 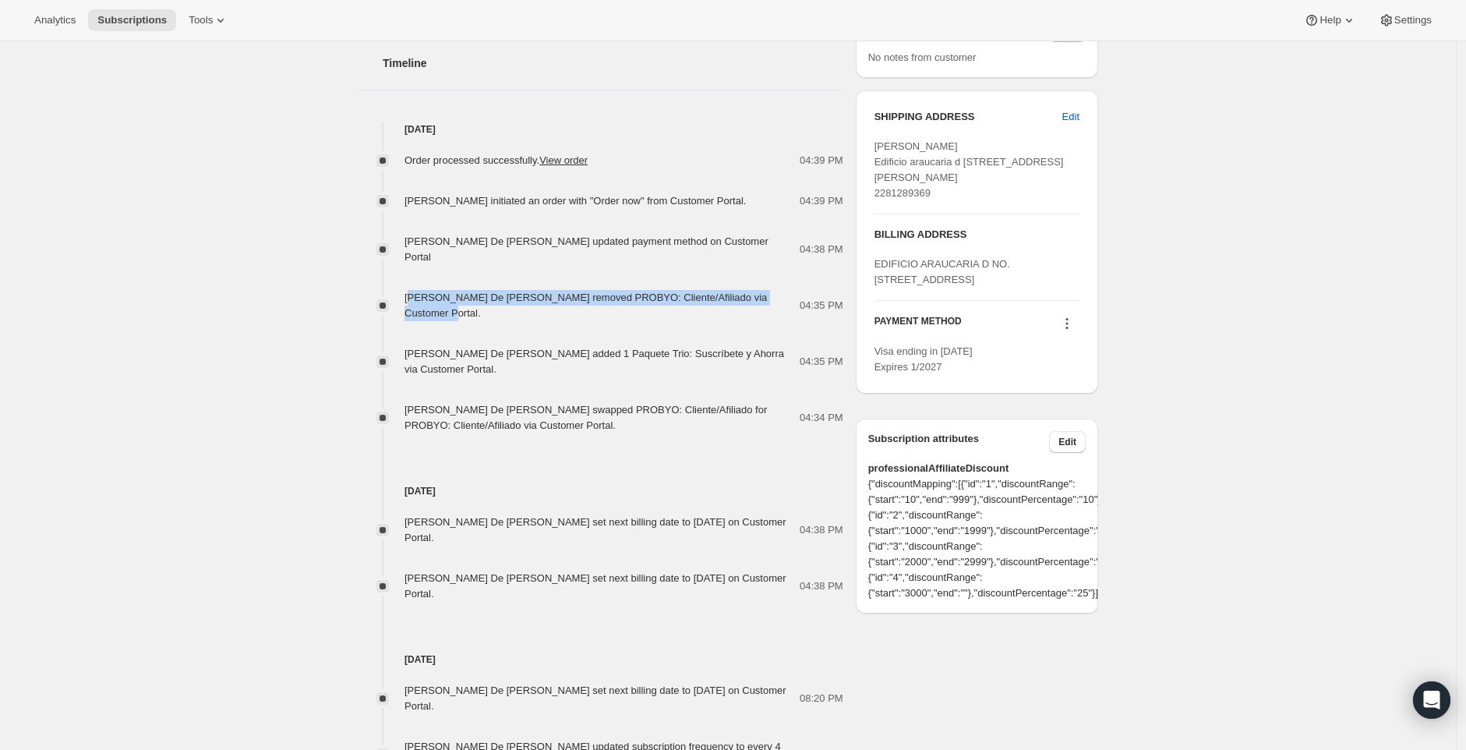 What do you see at coordinates (55, 20) in the screenshot?
I see `button: Analytics` at bounding box center [55, 20].